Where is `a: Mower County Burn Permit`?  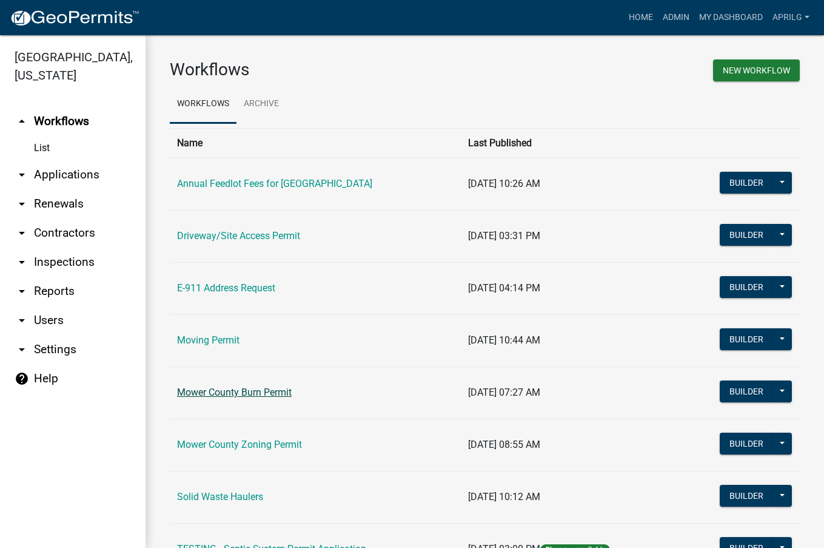 a: Mower County Burn Permit is located at coordinates (234, 392).